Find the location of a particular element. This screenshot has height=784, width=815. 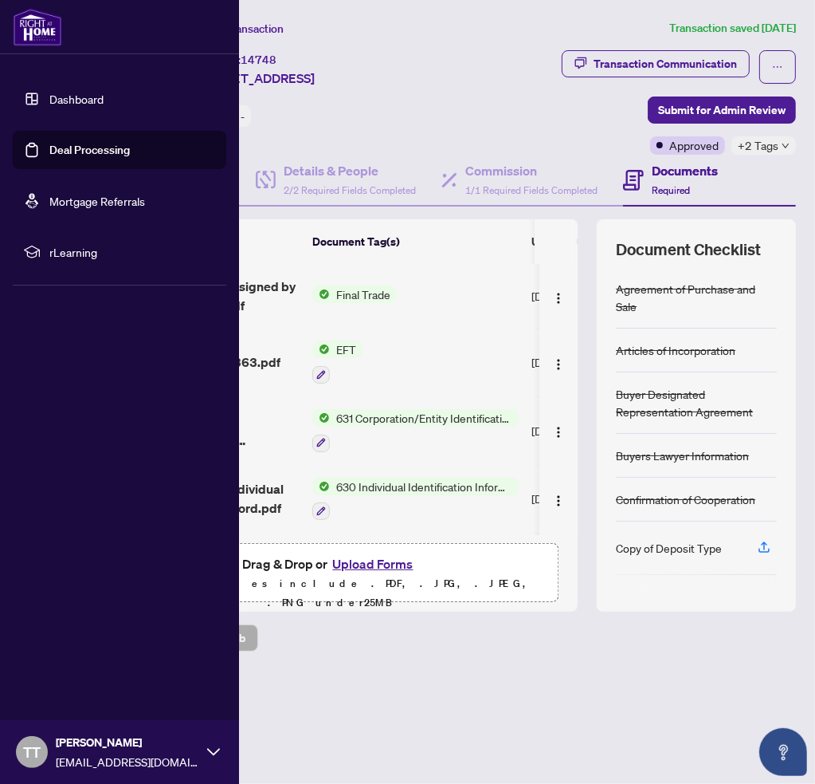

p: Supported files include .PDF, .JPG, .JPEG, .PNG under 25 MB is located at coordinates (330, 593).